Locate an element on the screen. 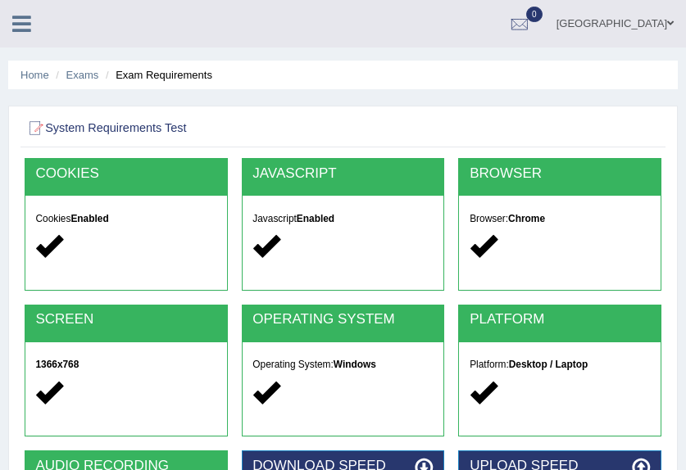  h5: Javascript is located at coordinates (343, 219).